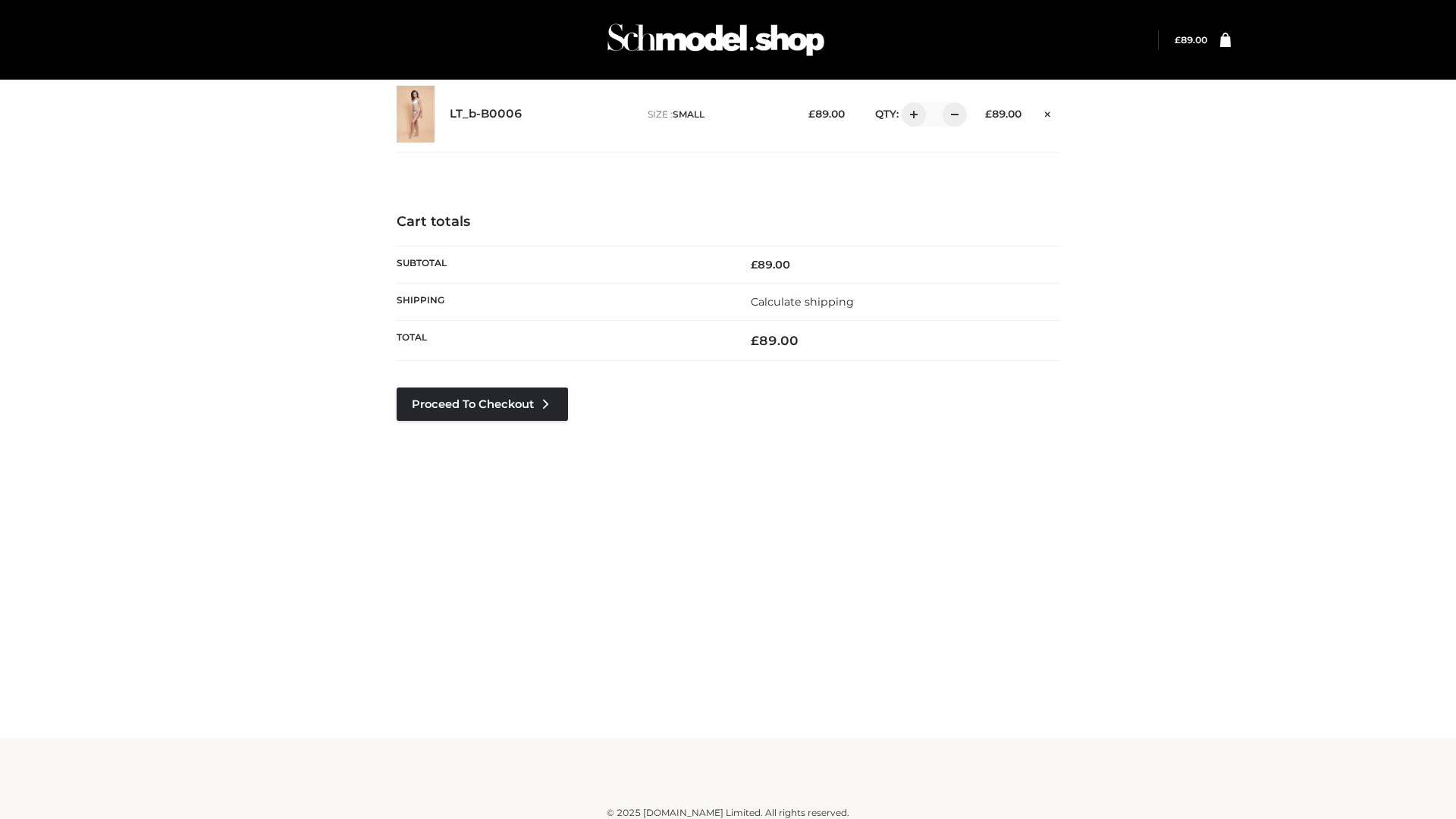 The width and height of the screenshot is (1456, 819). What do you see at coordinates (728, 222) in the screenshot?
I see `h4: Cart totals` at bounding box center [728, 222].